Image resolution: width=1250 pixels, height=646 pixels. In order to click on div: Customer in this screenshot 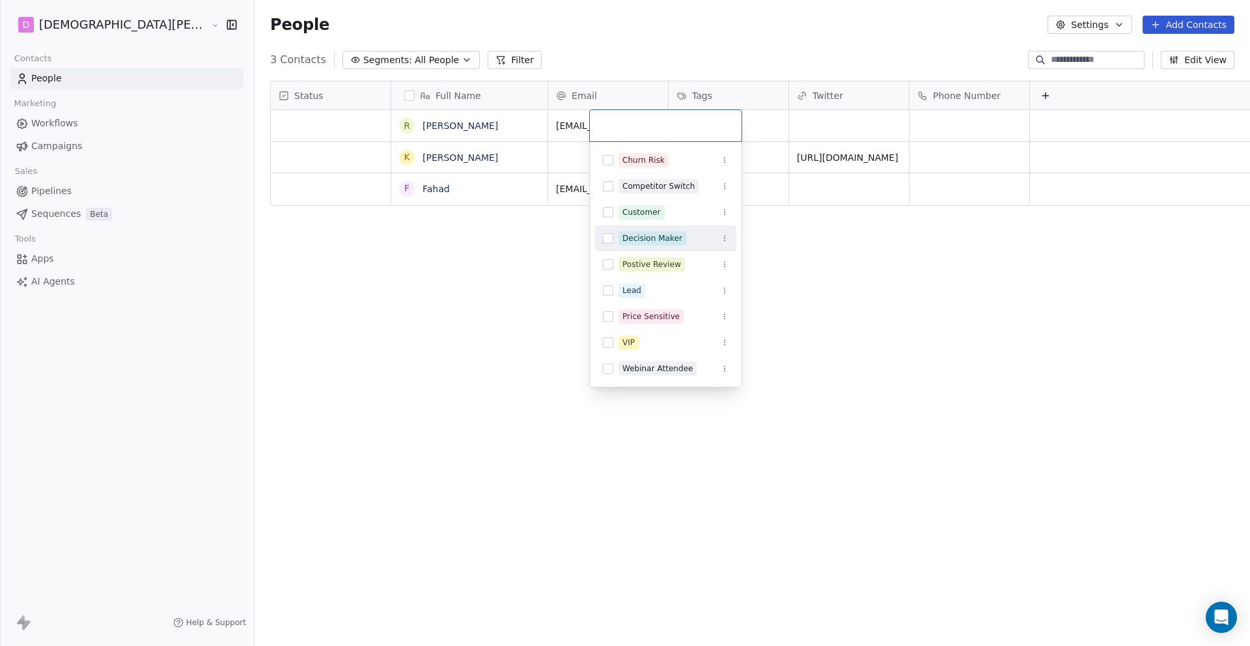, I will do `click(641, 212)`.